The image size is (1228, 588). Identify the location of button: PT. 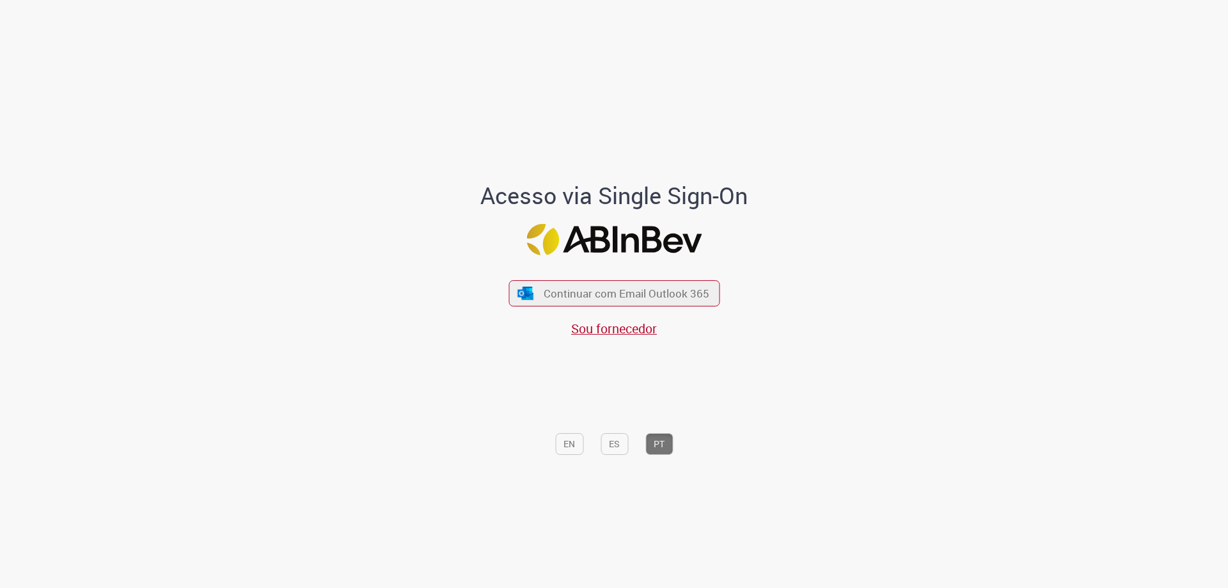
(659, 444).